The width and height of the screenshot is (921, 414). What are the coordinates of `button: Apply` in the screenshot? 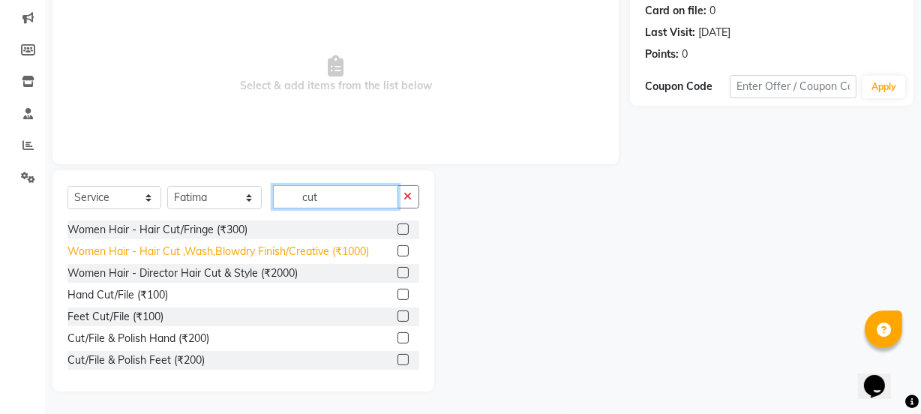 It's located at (883, 87).